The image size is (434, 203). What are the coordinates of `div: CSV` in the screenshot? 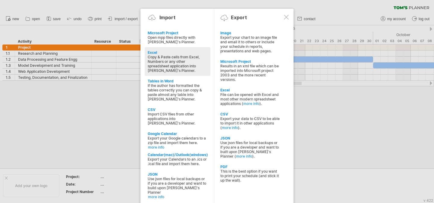 It's located at (250, 114).